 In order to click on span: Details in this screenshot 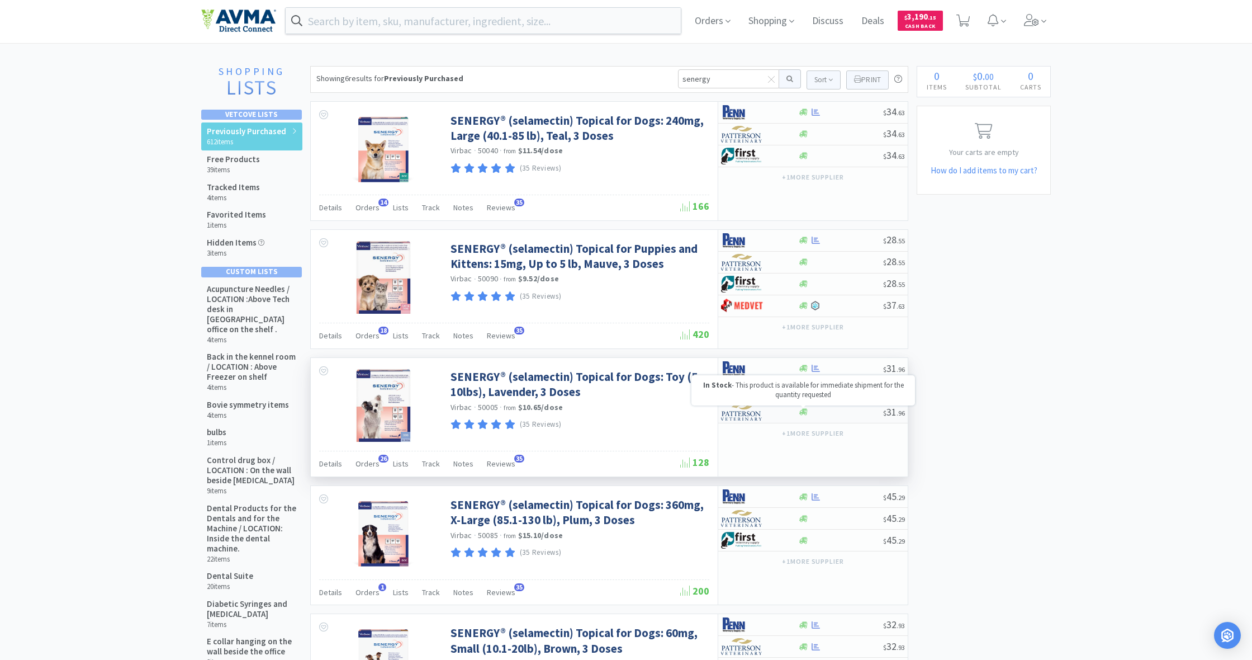, I will do `click(330, 463)`.